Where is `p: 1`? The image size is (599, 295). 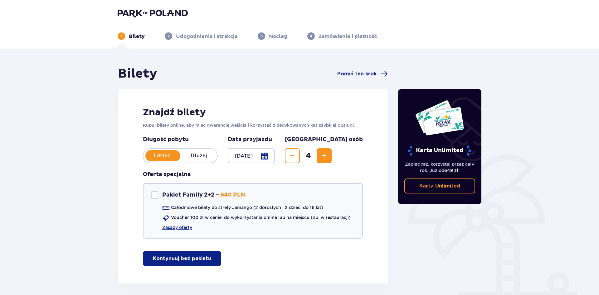 p: 1 is located at coordinates (121, 36).